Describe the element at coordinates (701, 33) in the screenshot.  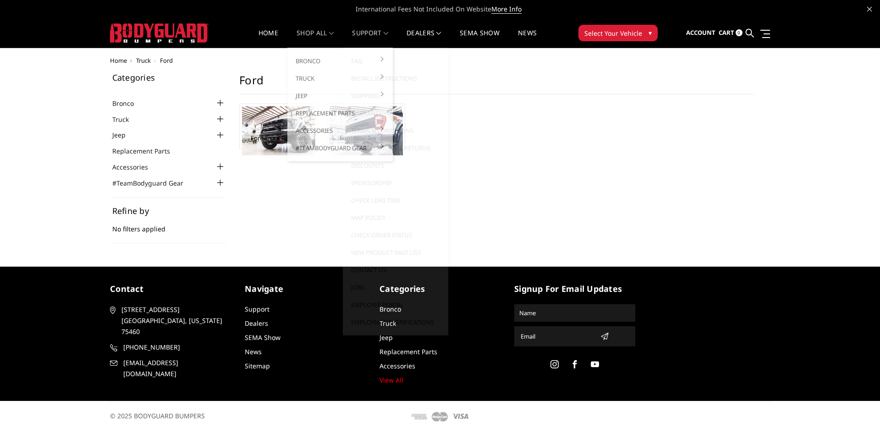
I see `span: Account` at that location.